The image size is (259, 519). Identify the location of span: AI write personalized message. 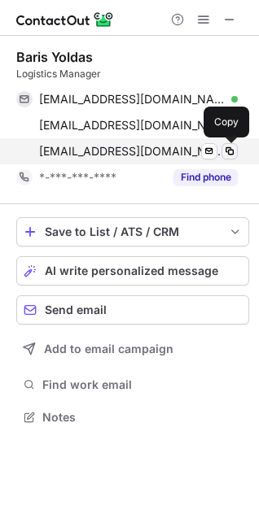
(131, 271).